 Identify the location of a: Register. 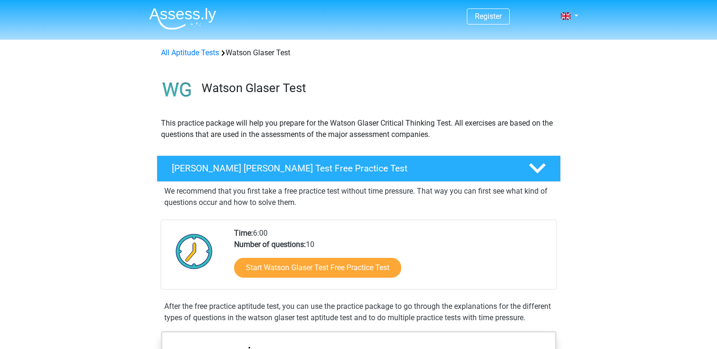
(488, 16).